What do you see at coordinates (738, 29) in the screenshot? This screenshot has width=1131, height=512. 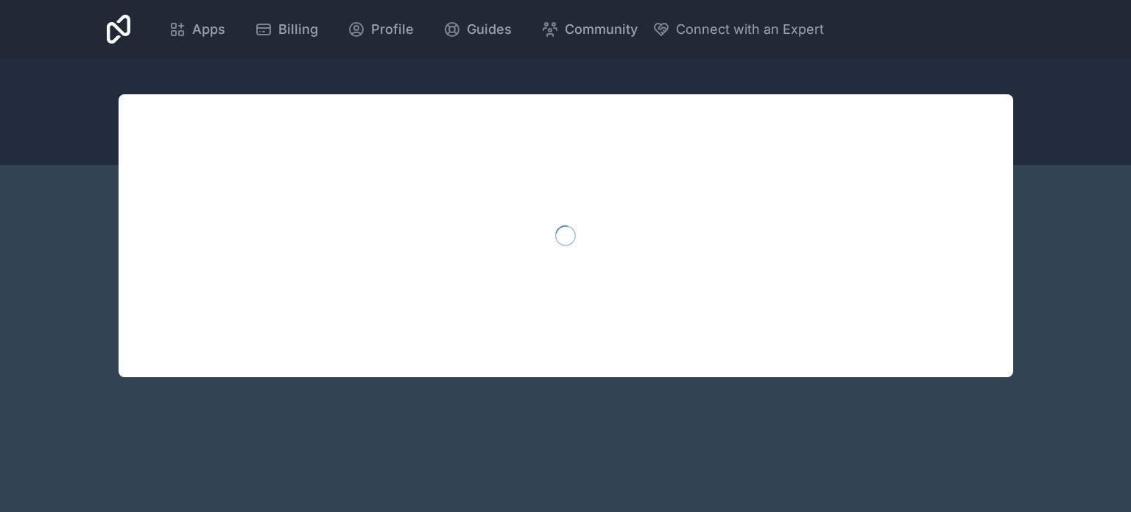 I see `button: Connect with an Expert` at bounding box center [738, 29].